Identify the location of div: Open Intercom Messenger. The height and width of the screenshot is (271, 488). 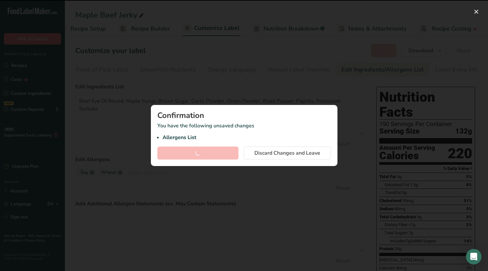
(474, 256).